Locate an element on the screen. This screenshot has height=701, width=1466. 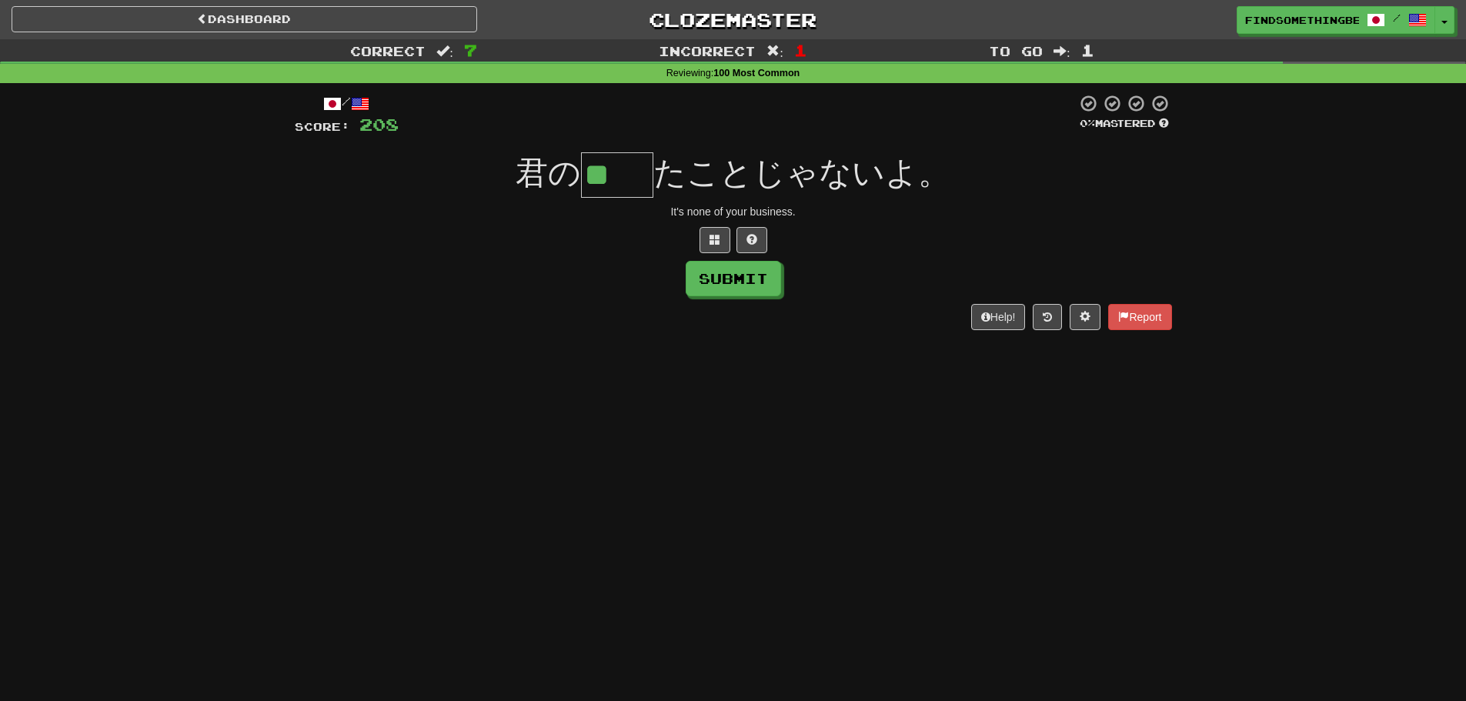
span: To go is located at coordinates (1016, 51).